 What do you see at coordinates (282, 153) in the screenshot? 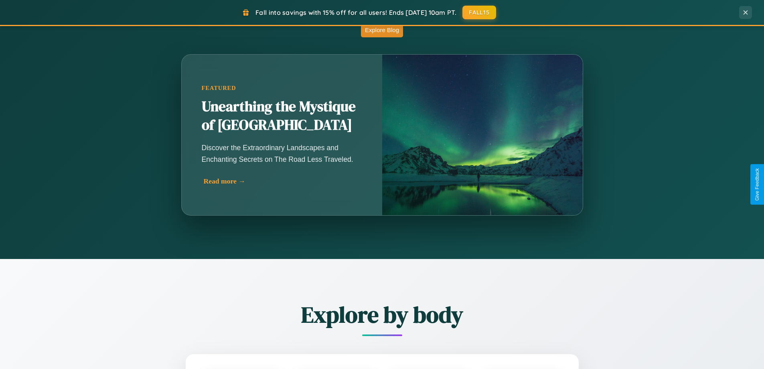
I see `p: Discover the Extraordinary Landscapes and Enchanting Secrets on The Road Less Traveled.` at bounding box center [282, 153].